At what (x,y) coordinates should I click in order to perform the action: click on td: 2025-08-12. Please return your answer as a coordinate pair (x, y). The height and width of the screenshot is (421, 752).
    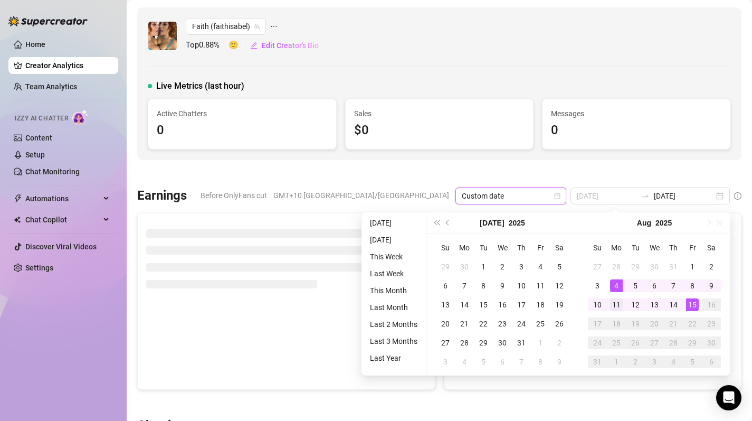
    Looking at the image, I should click on (635, 304).